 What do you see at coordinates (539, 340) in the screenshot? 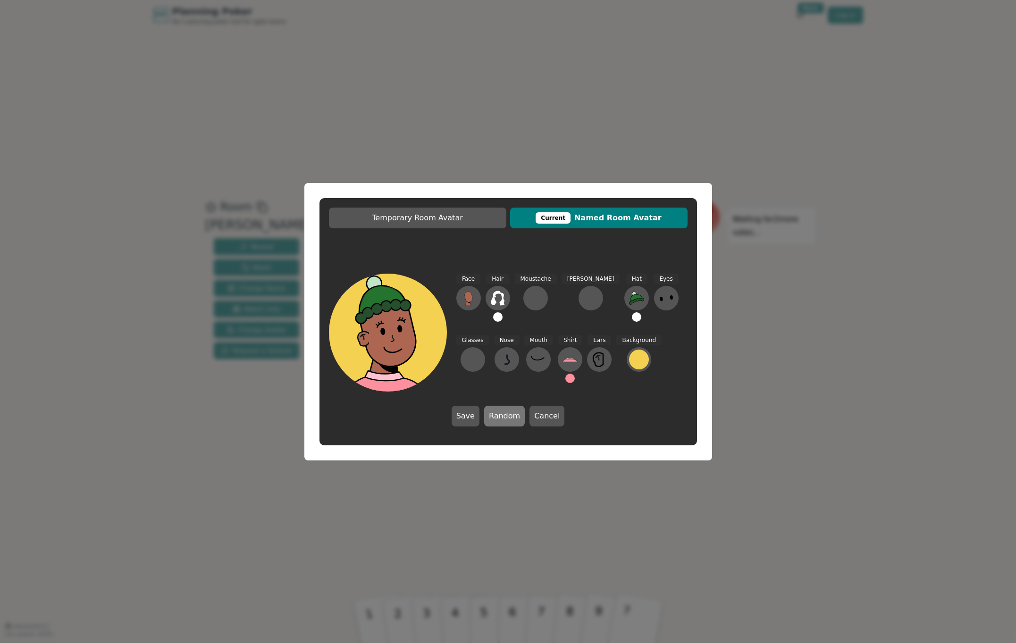
I see `span: Mouth` at bounding box center [539, 340].